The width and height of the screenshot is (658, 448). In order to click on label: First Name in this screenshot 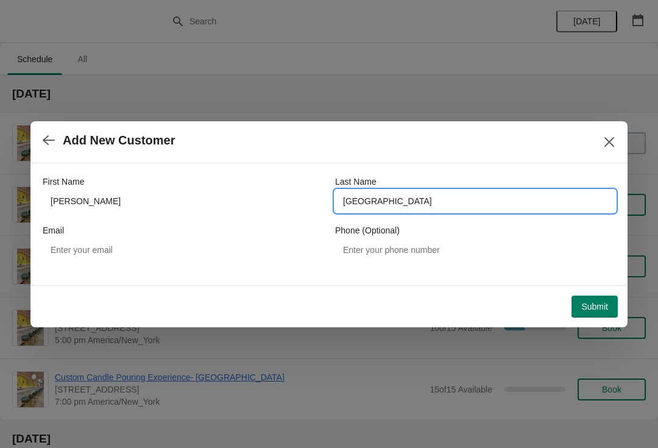, I will do `click(63, 182)`.